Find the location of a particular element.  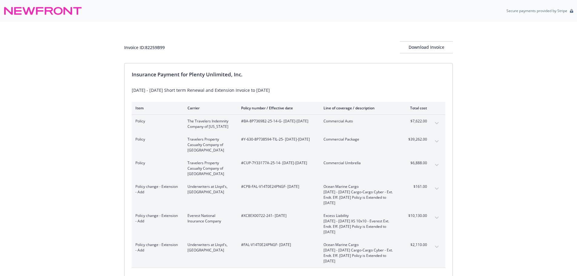

div: Total cost is located at coordinates (415, 108).